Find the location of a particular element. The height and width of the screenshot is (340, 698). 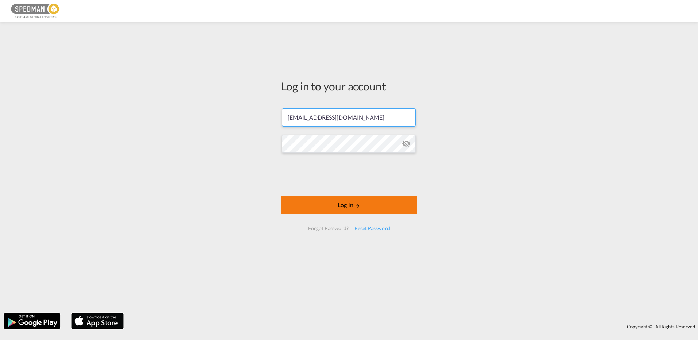

img: google.png is located at coordinates (32, 321).